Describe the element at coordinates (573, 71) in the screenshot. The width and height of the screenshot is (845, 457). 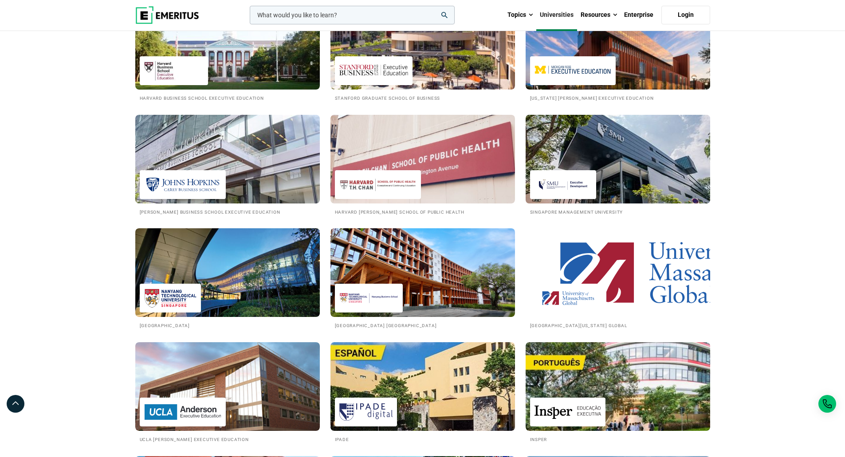
I see `img: Michigan Ross Executive Education` at that location.